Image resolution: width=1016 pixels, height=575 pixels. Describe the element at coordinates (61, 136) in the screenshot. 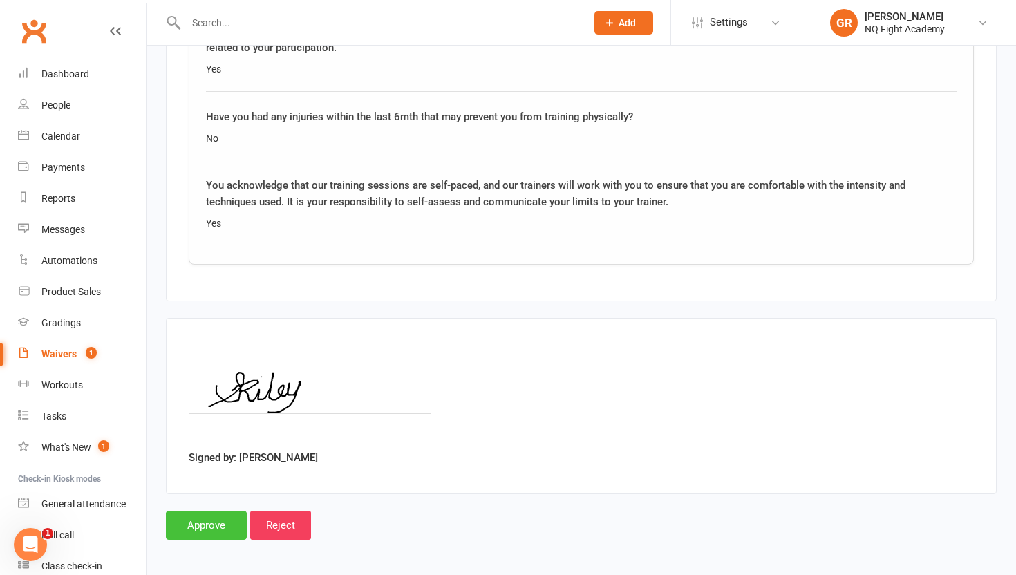

I see `div: Calendar` at that location.